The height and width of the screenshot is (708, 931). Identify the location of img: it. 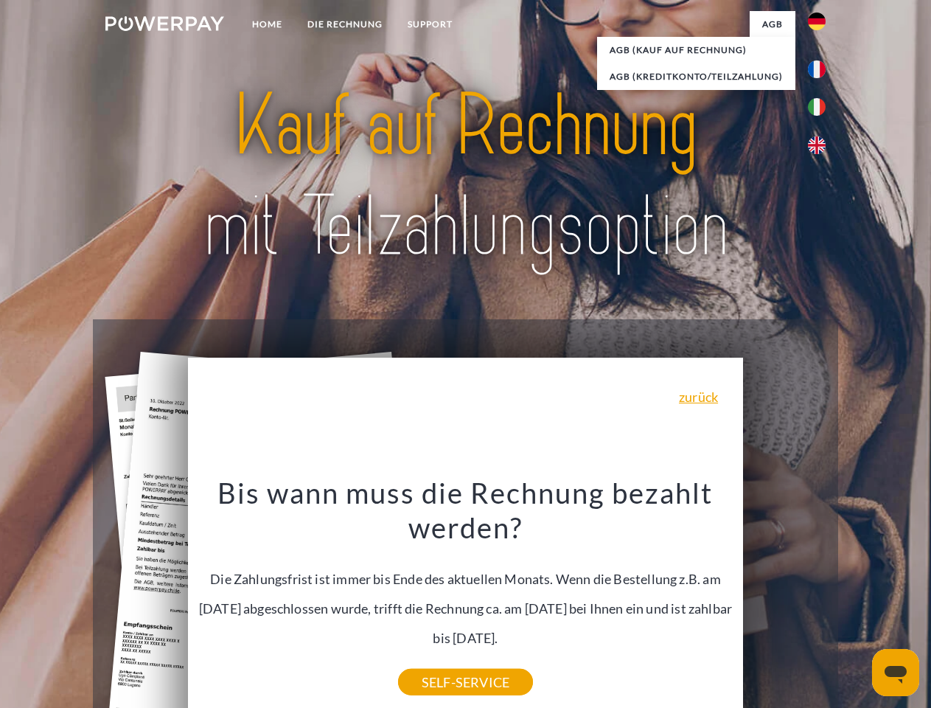
(817, 107).